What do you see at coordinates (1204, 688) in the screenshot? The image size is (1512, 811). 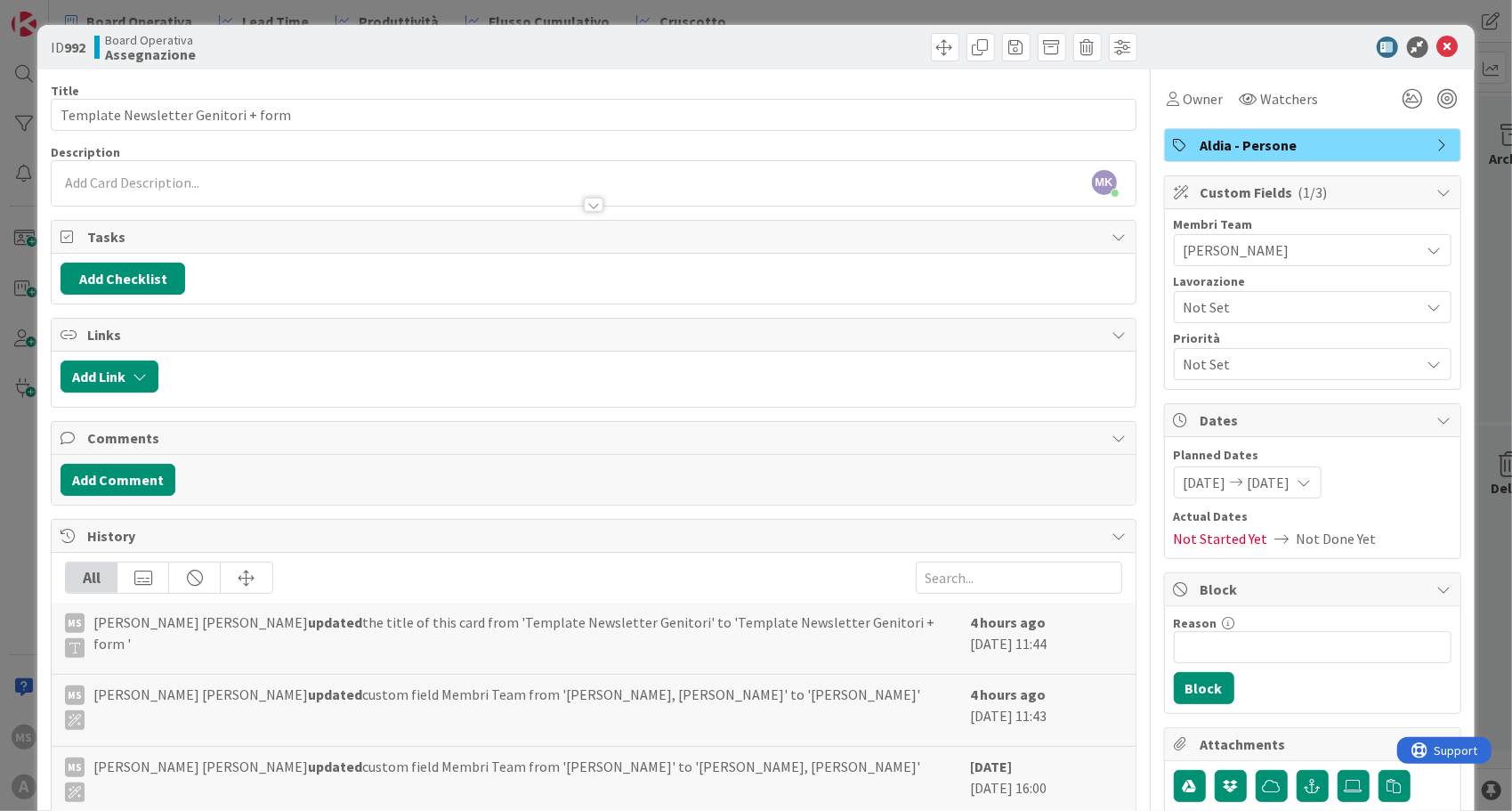 I see `button: Block` at bounding box center [1204, 688].